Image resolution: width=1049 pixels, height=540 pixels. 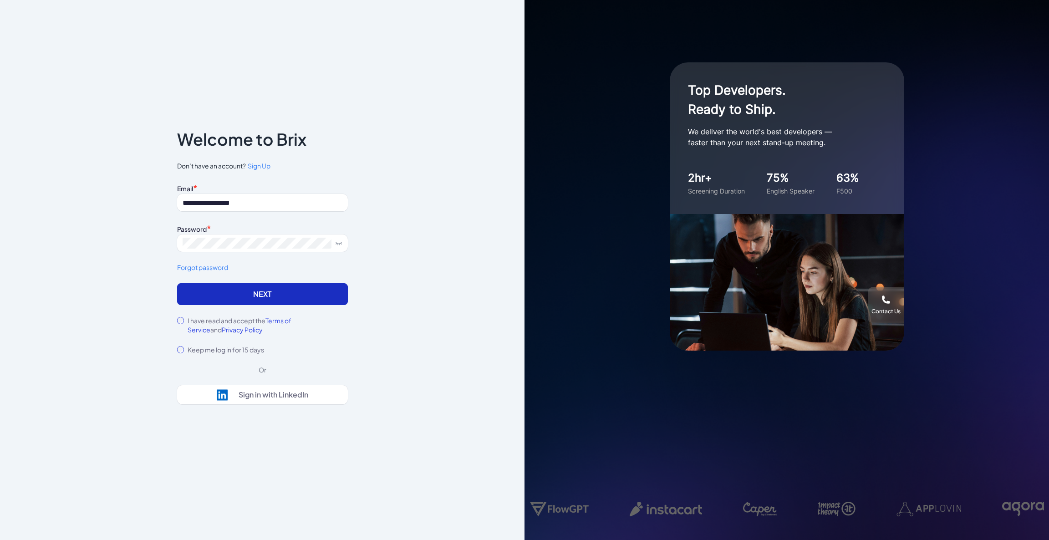 What do you see at coordinates (258, 166) in the screenshot?
I see `a: Sign Up` at bounding box center [258, 166].